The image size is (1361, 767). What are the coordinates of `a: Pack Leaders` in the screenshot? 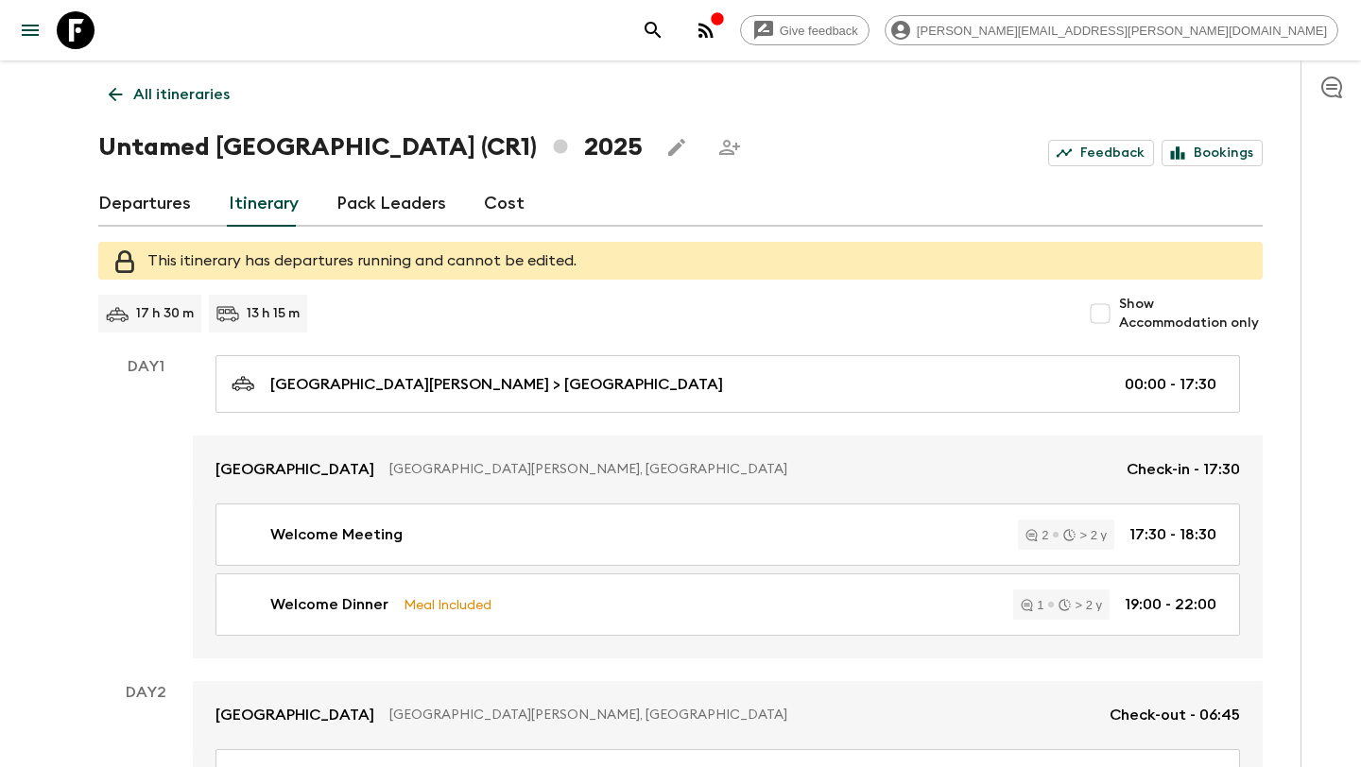 It's located at (391, 204).